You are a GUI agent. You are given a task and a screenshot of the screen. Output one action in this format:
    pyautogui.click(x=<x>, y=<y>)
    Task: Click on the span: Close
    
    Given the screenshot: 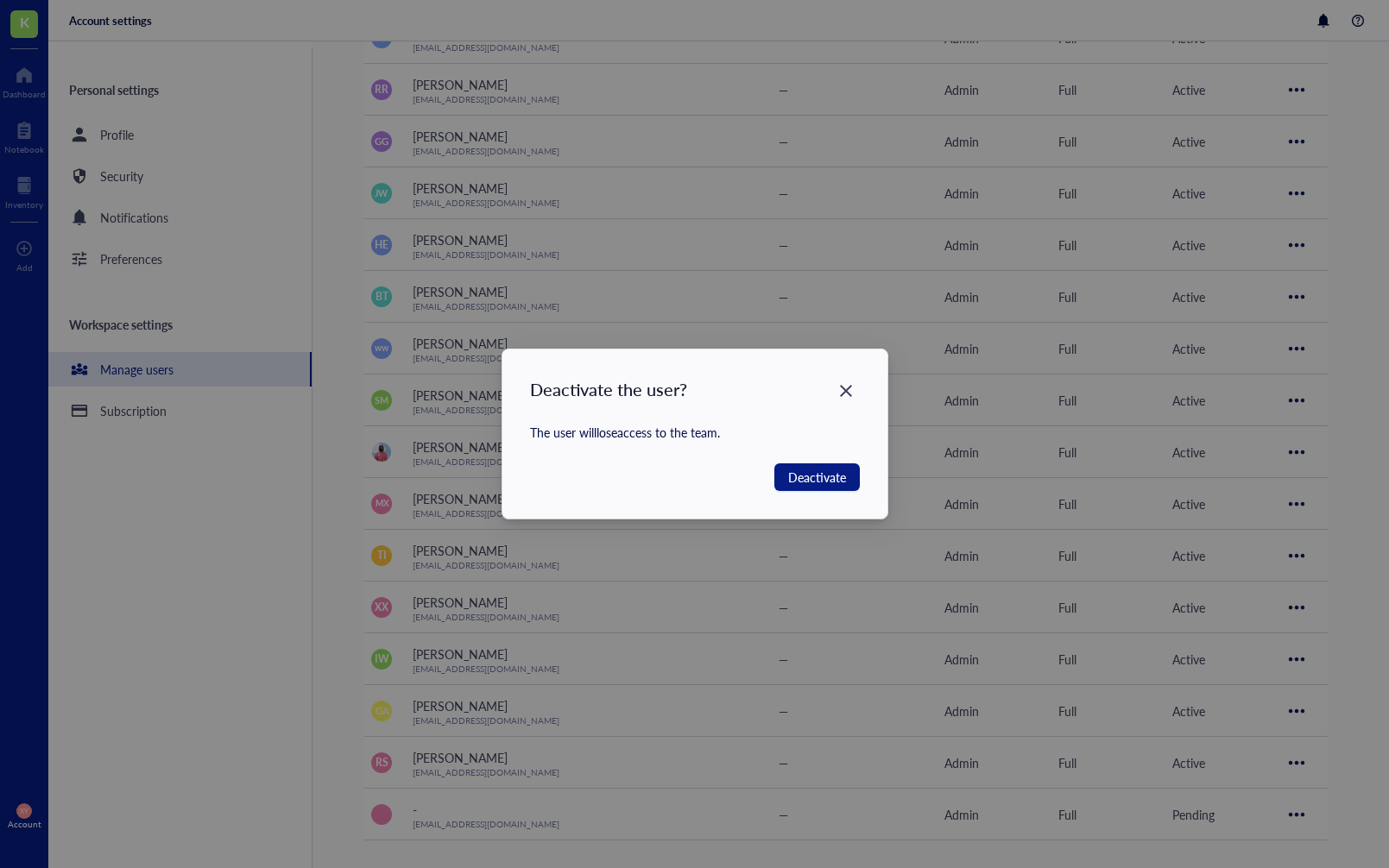 What is the action you would take?
    pyautogui.click(x=846, y=391)
    